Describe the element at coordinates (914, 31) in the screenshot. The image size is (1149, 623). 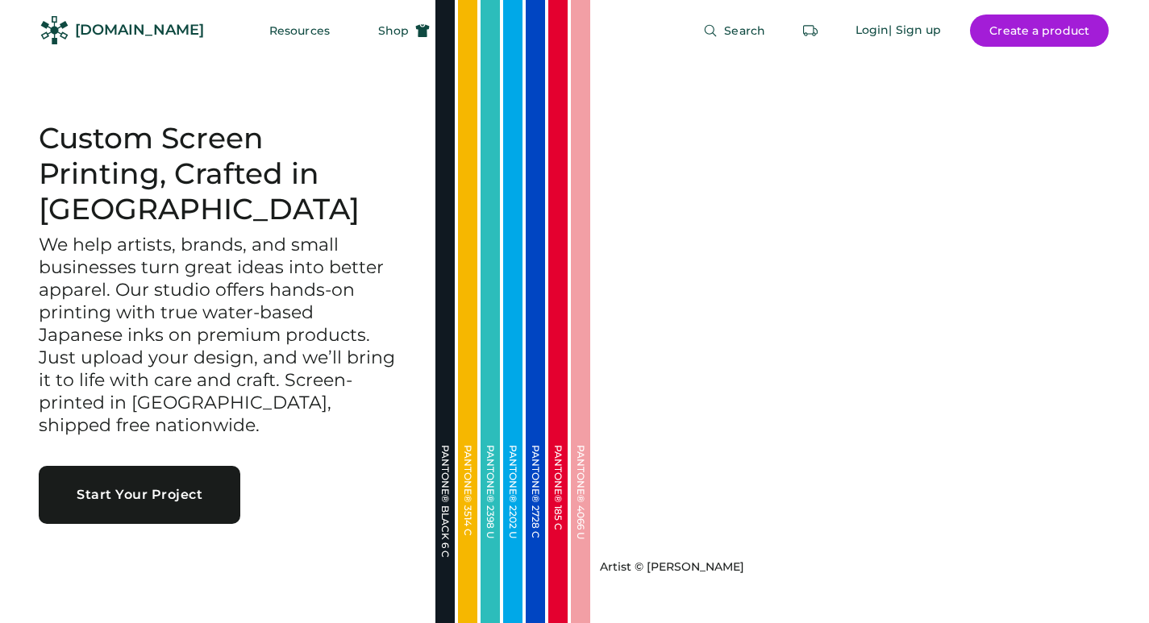
I see `div: | Sign up` at that location.